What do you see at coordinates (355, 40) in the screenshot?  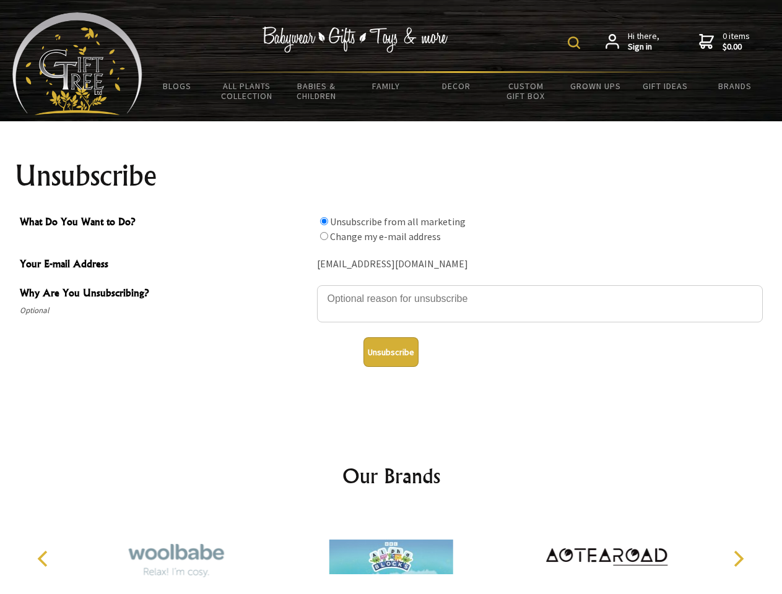 I see `img: Babywear - Gifts - Toys & more` at bounding box center [355, 40].